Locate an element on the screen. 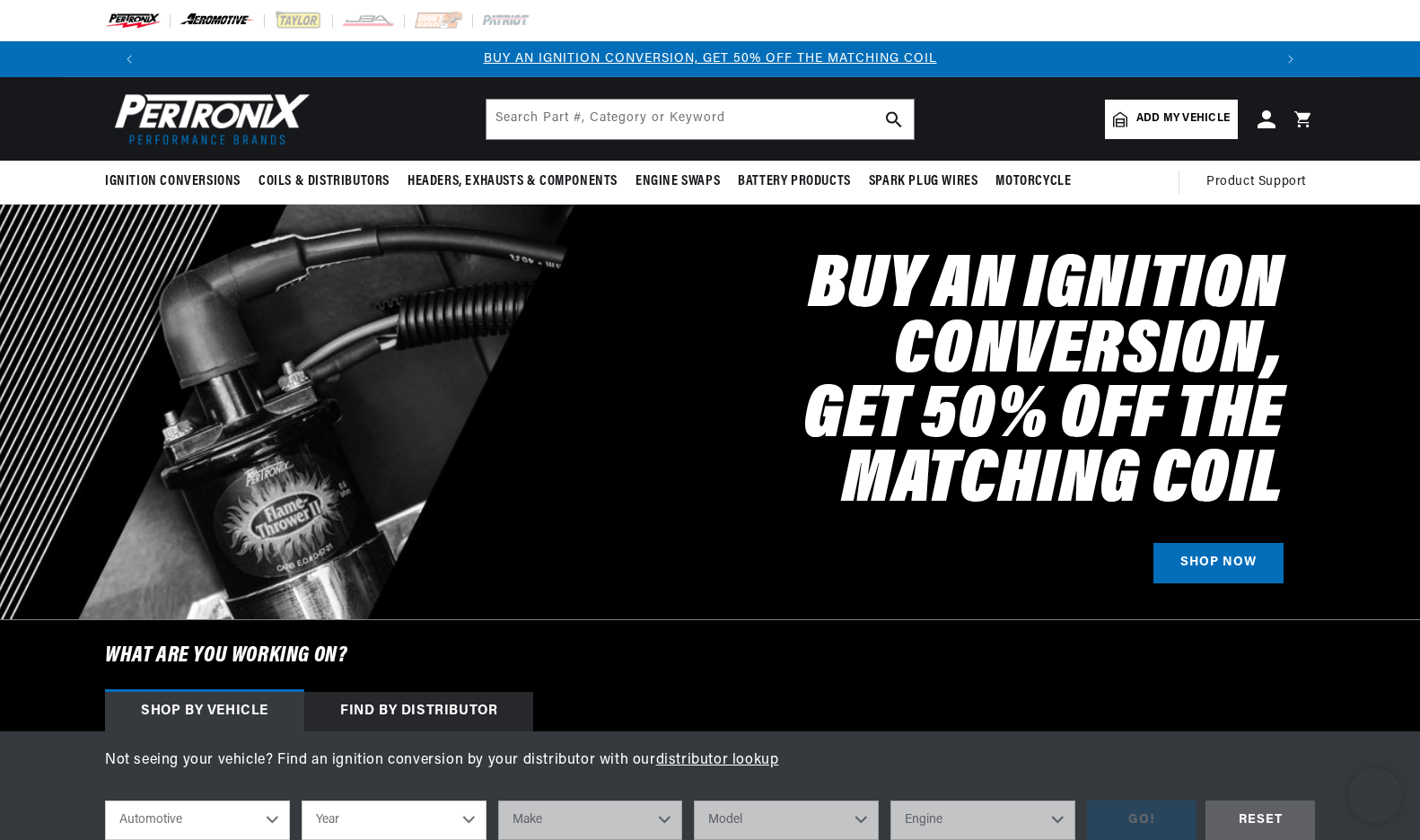 The height and width of the screenshot is (840, 1420). span: Spark Plug Wires is located at coordinates (923, 181).